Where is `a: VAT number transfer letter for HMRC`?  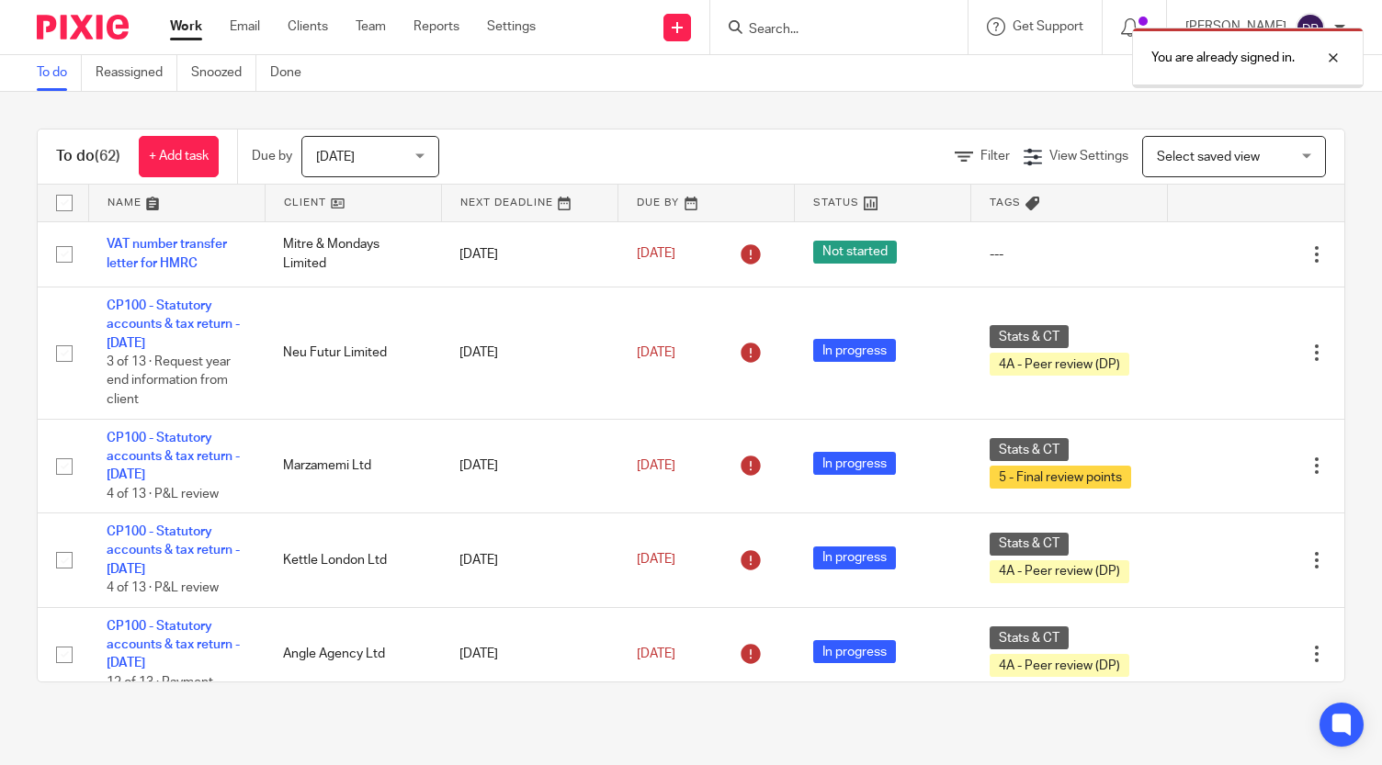 a: VAT number transfer letter for HMRC is located at coordinates (166, 254).